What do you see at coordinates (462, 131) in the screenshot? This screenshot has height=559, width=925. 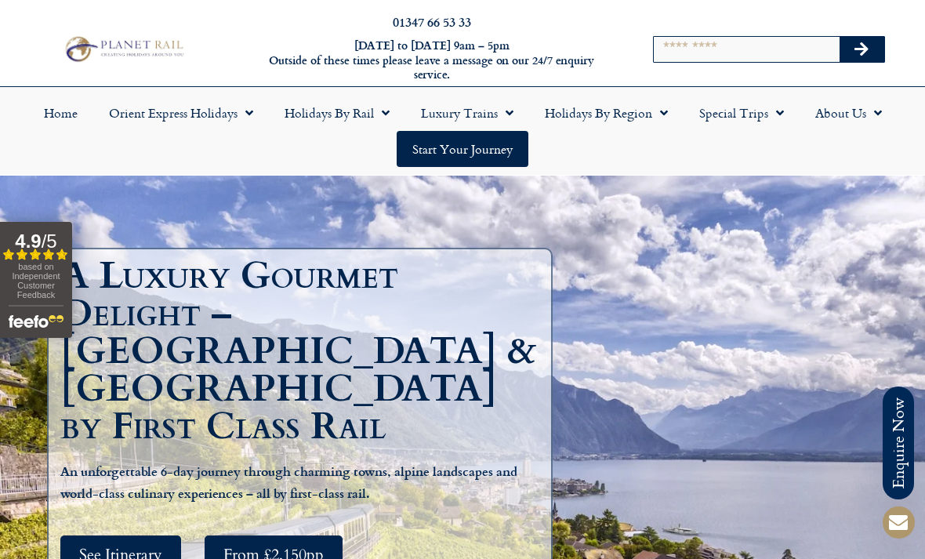 I see `nav: Menu` at bounding box center [462, 131].